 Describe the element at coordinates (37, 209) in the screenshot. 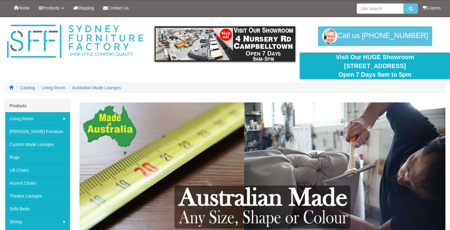

I see `a: Sofa Beds` at that location.